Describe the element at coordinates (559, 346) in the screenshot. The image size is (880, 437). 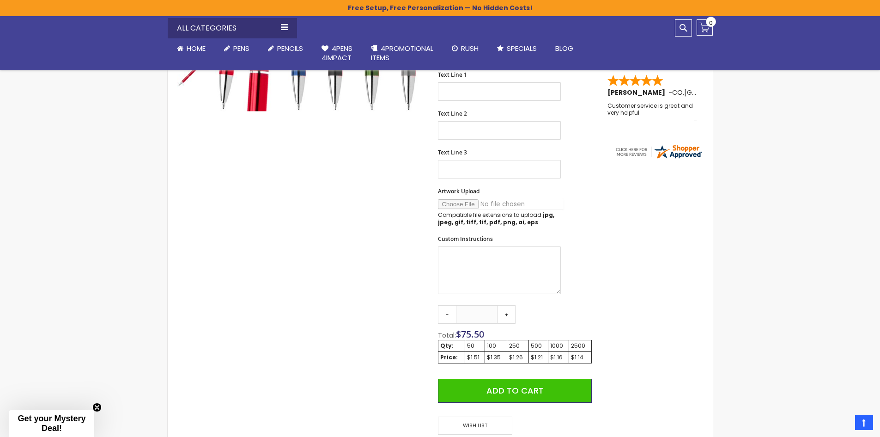
I see `div: 1000` at that location.